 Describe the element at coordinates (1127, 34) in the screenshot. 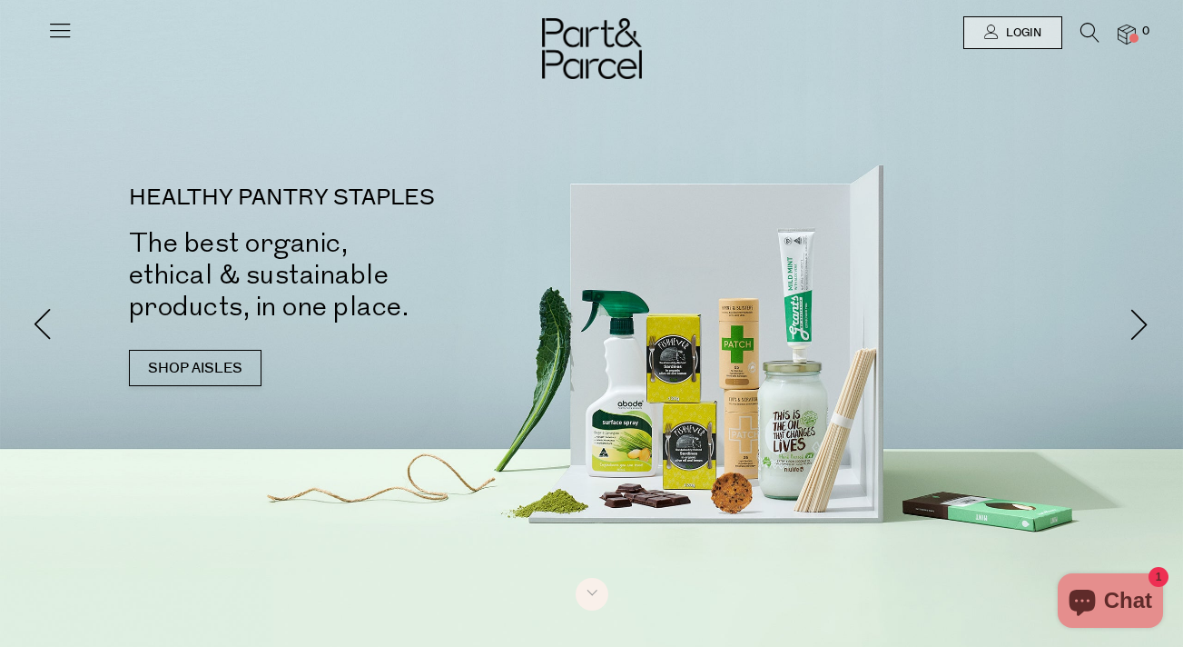

I see `a: 0` at that location.